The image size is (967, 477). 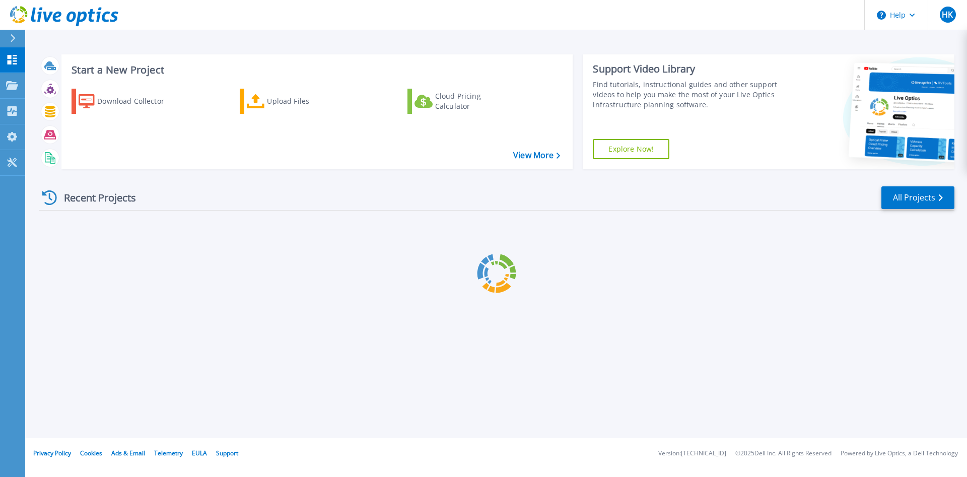 What do you see at coordinates (475, 101) in the screenshot?
I see `div: Cloud Pricing Calculator` at bounding box center [475, 101].